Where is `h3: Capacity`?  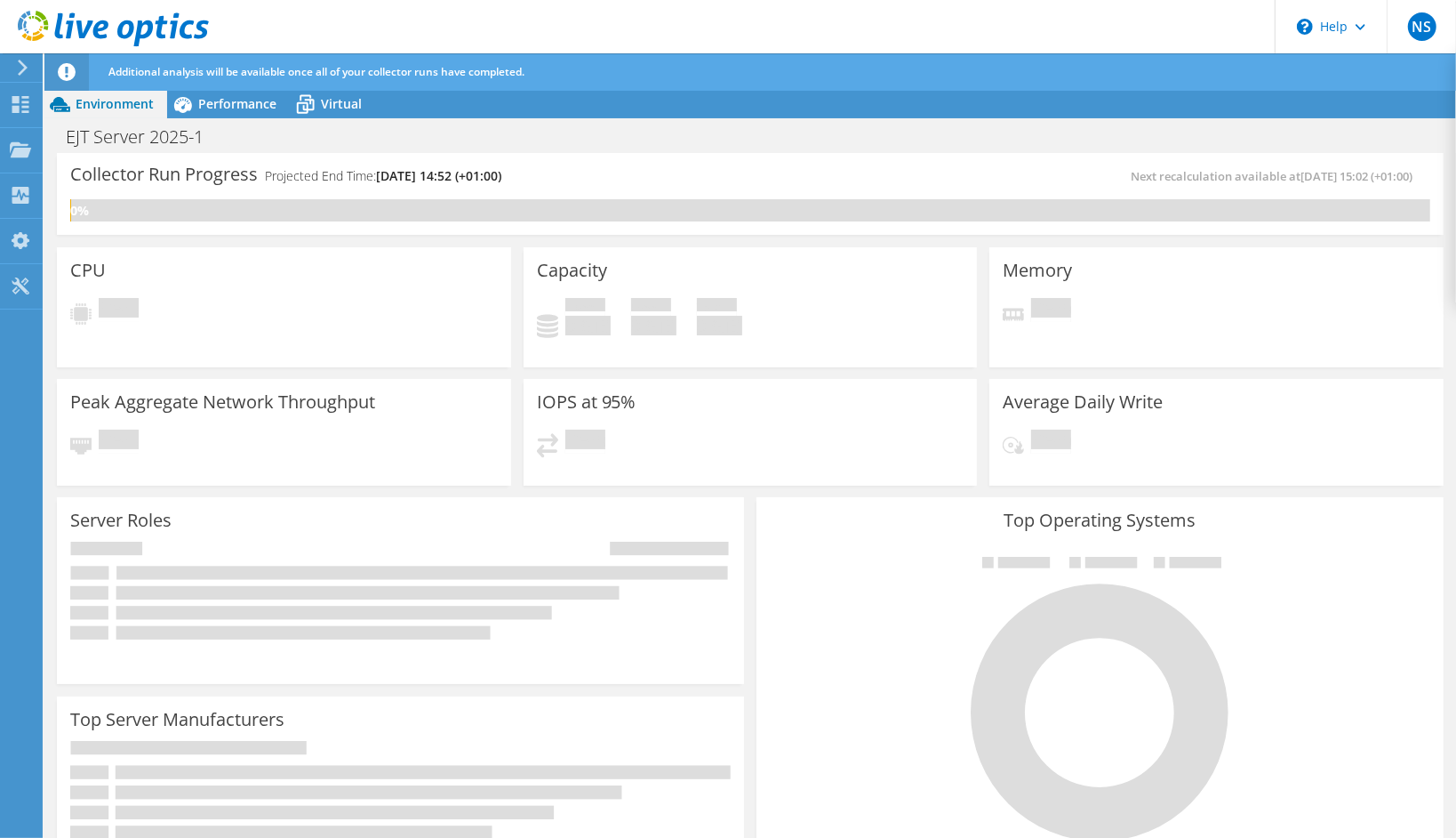 h3: Capacity is located at coordinates (571, 270).